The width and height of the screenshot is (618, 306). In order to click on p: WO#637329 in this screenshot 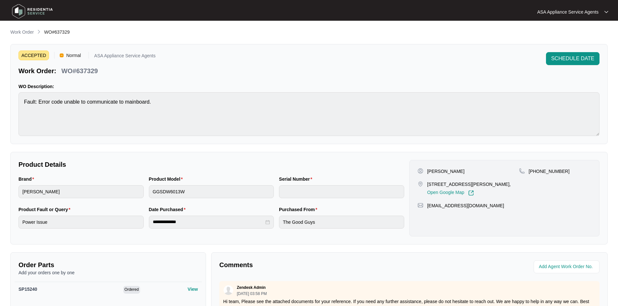, I will do `click(79, 71)`.